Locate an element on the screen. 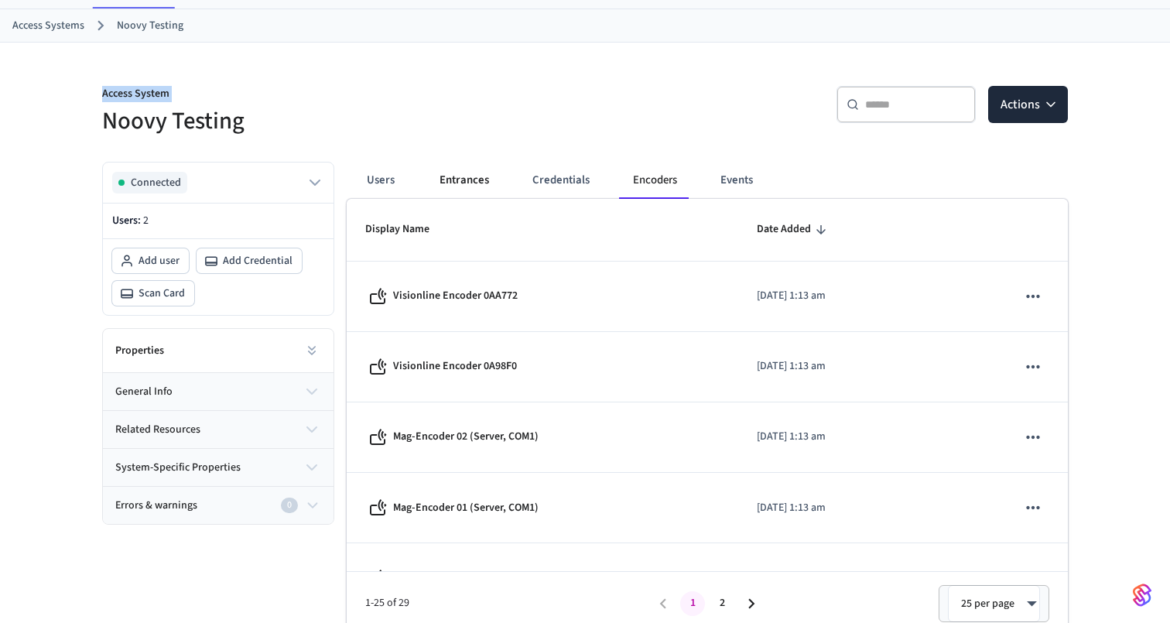 Image resolution: width=1170 pixels, height=623 pixels. button: Errors & warnings0 is located at coordinates (218, 505).